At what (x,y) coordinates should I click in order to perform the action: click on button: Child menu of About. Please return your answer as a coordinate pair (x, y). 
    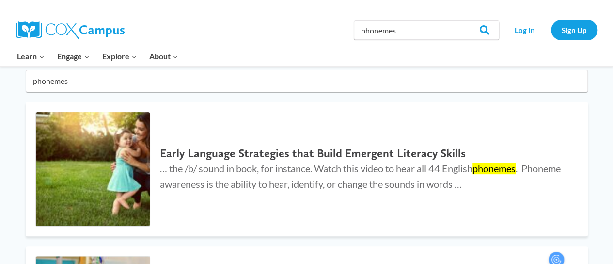
    Looking at the image, I should click on (164, 56).